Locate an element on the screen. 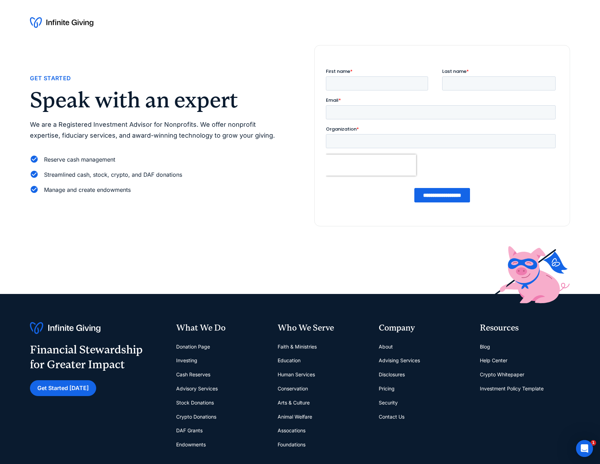 This screenshot has height=464, width=600. a: Endowments is located at coordinates (191, 445).